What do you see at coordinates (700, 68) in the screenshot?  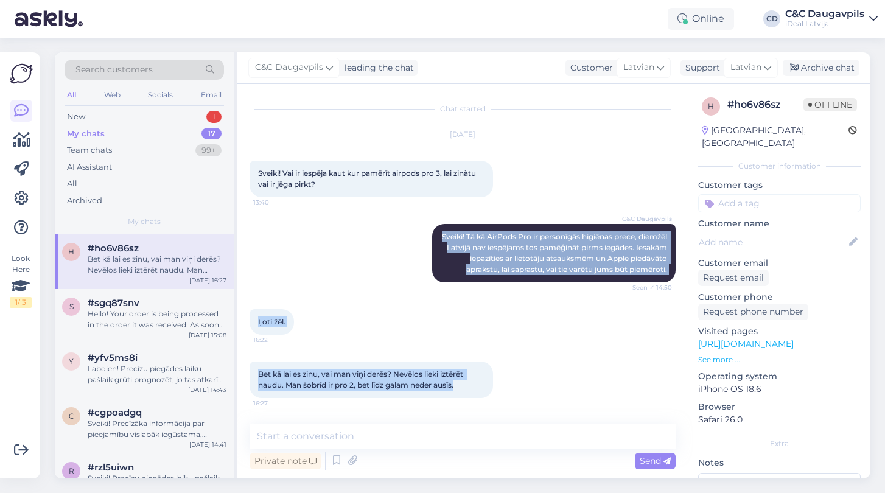 I see `div: Support` at bounding box center [700, 68].